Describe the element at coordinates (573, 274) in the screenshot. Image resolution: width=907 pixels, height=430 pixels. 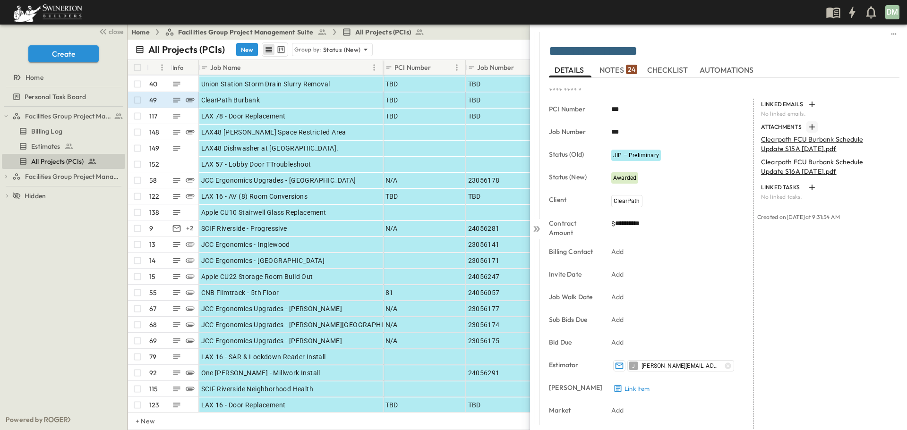
I see `p: Invite Date` at that location.